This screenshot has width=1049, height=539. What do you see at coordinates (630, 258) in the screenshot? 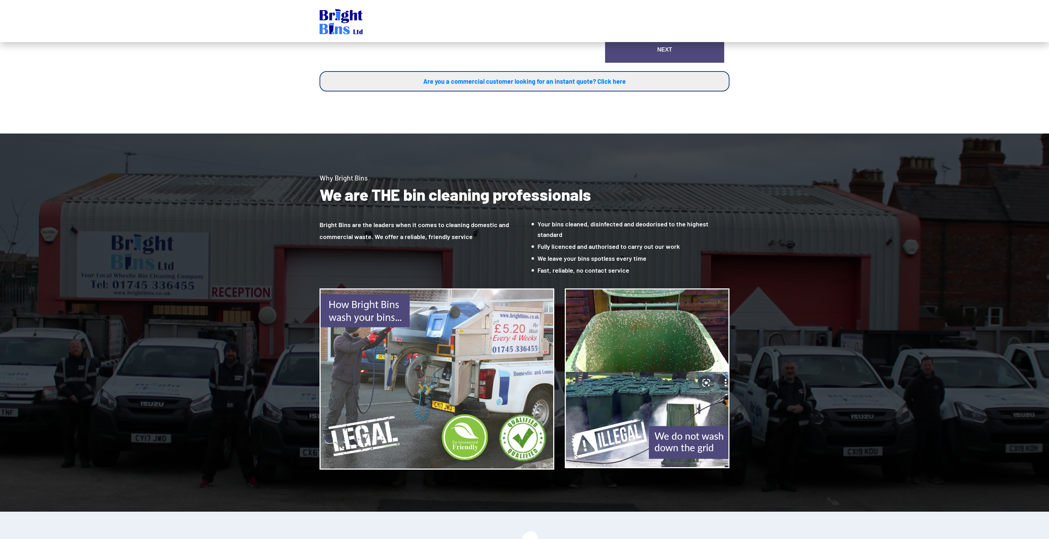
I see `li: We leave your bins spotless every time` at bounding box center [630, 258].